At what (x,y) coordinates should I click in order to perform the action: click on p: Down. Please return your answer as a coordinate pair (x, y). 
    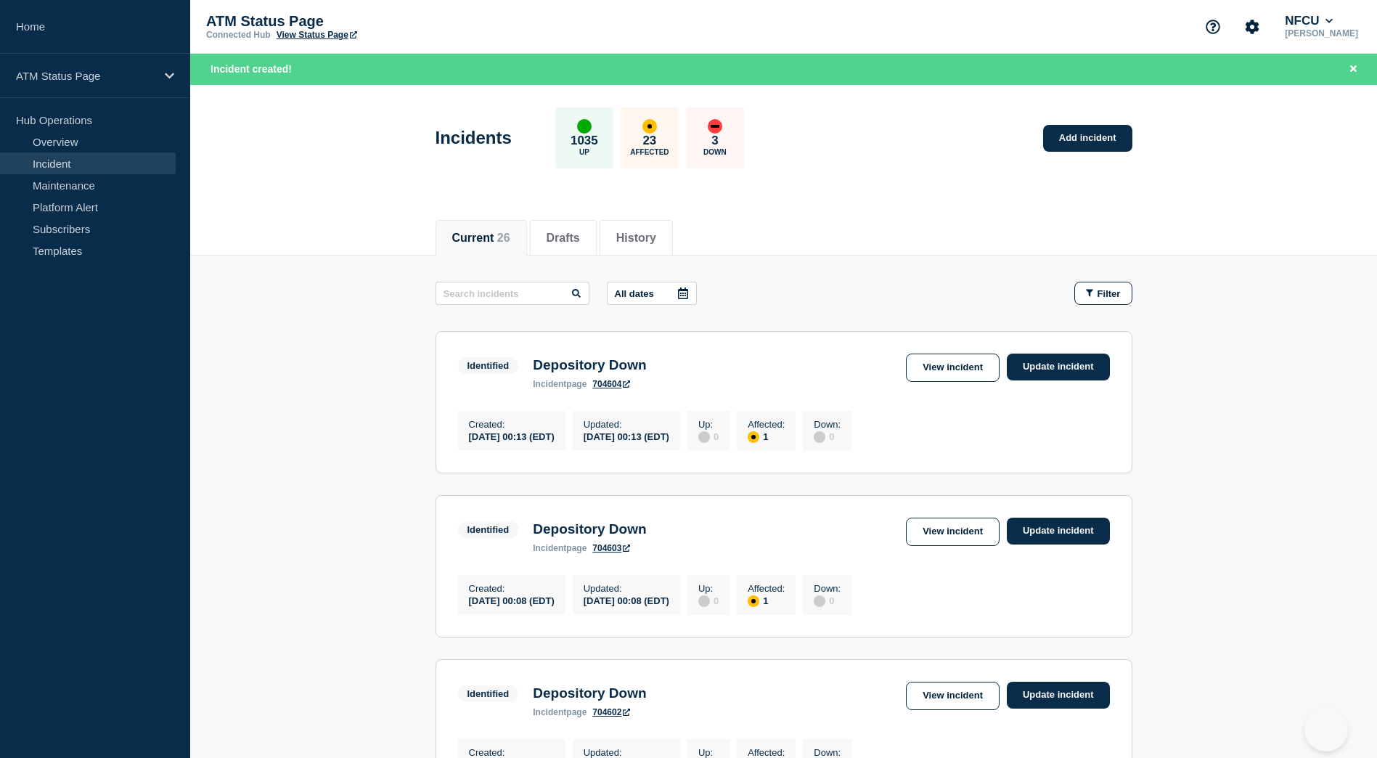
    Looking at the image, I should click on (715, 152).